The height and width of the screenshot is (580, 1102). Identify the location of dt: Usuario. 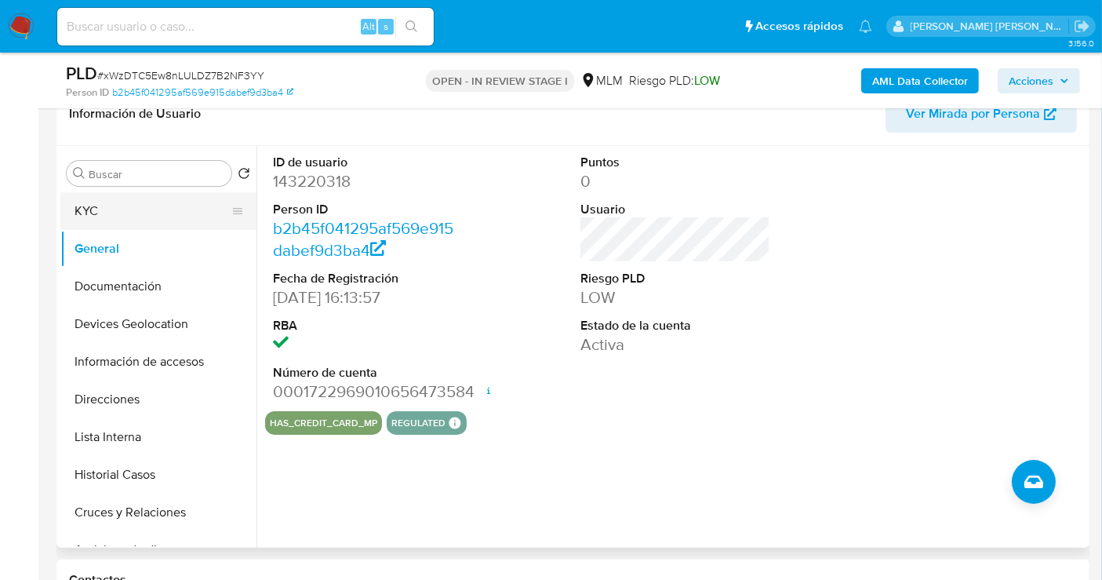
(676, 209).